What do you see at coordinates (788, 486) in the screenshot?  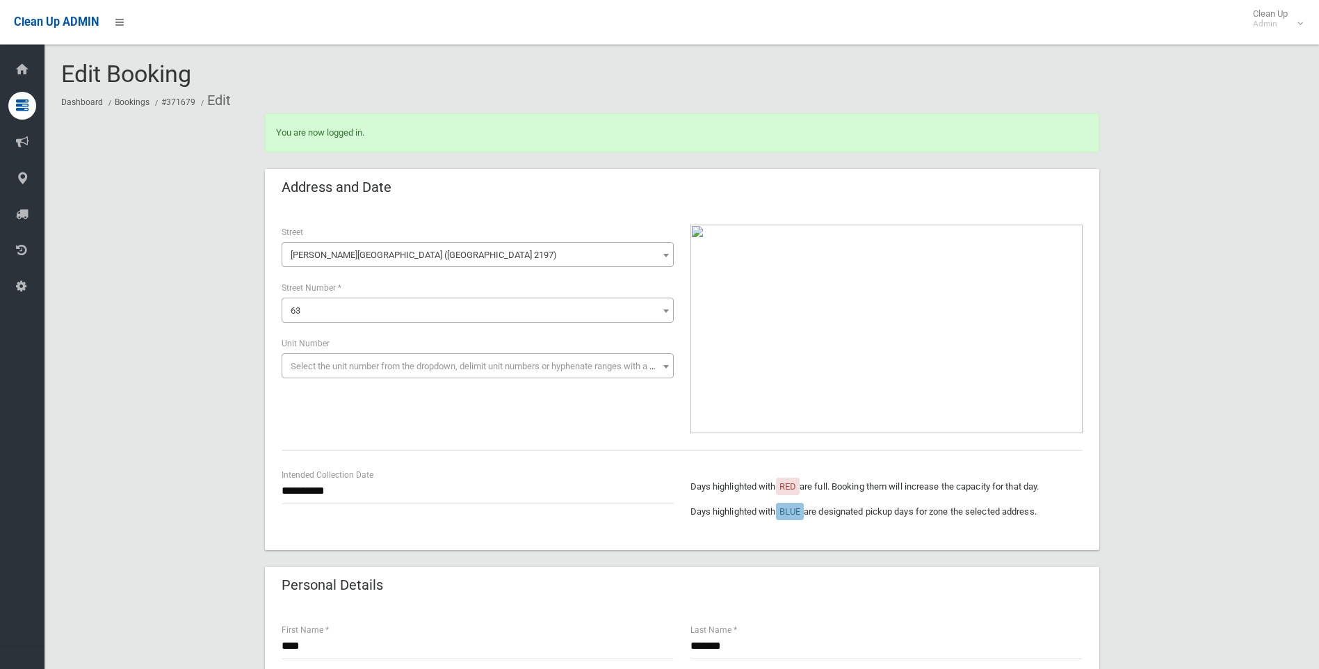 I see `span: RED` at bounding box center [788, 486].